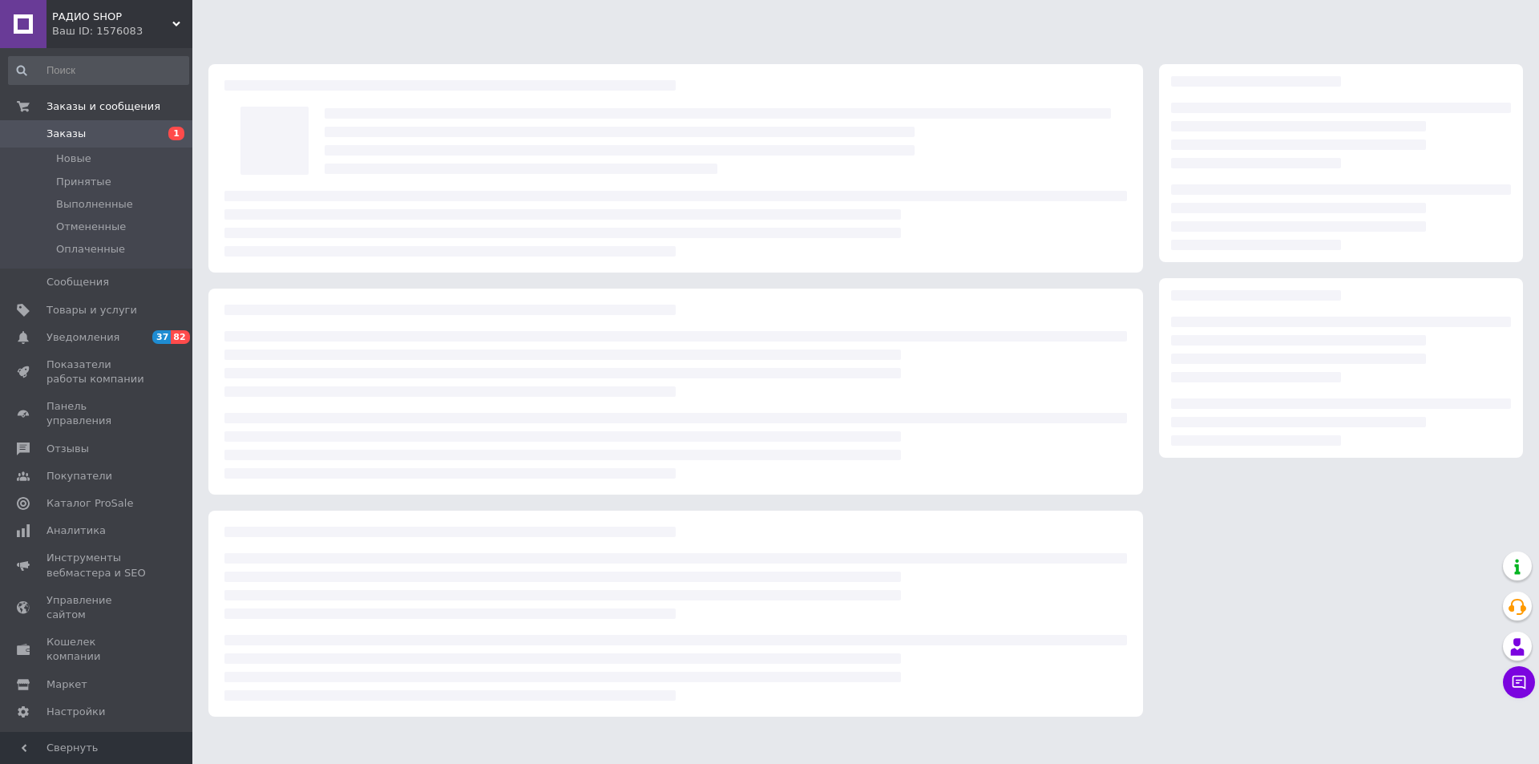 The image size is (1539, 764). Describe the element at coordinates (95, 204) in the screenshot. I see `span: Выполненные` at that location.